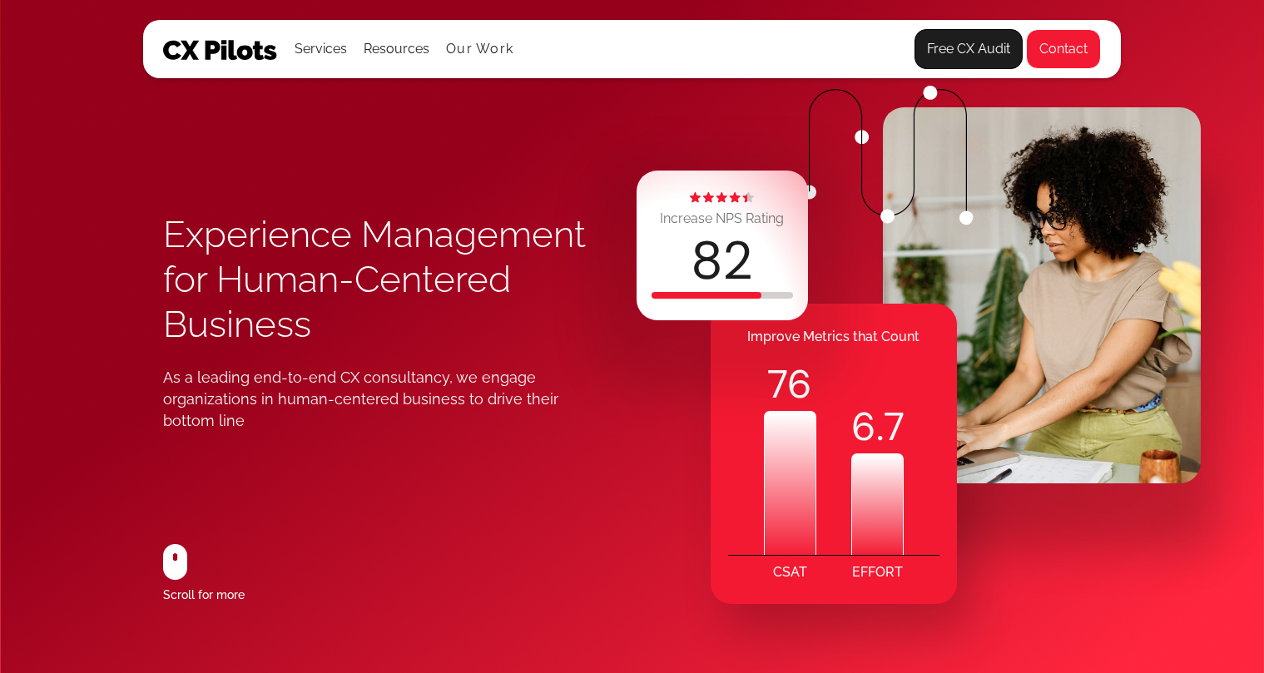 Image resolution: width=1264 pixels, height=673 pixels. What do you see at coordinates (320, 49) in the screenshot?
I see `div: Services` at bounding box center [320, 49].